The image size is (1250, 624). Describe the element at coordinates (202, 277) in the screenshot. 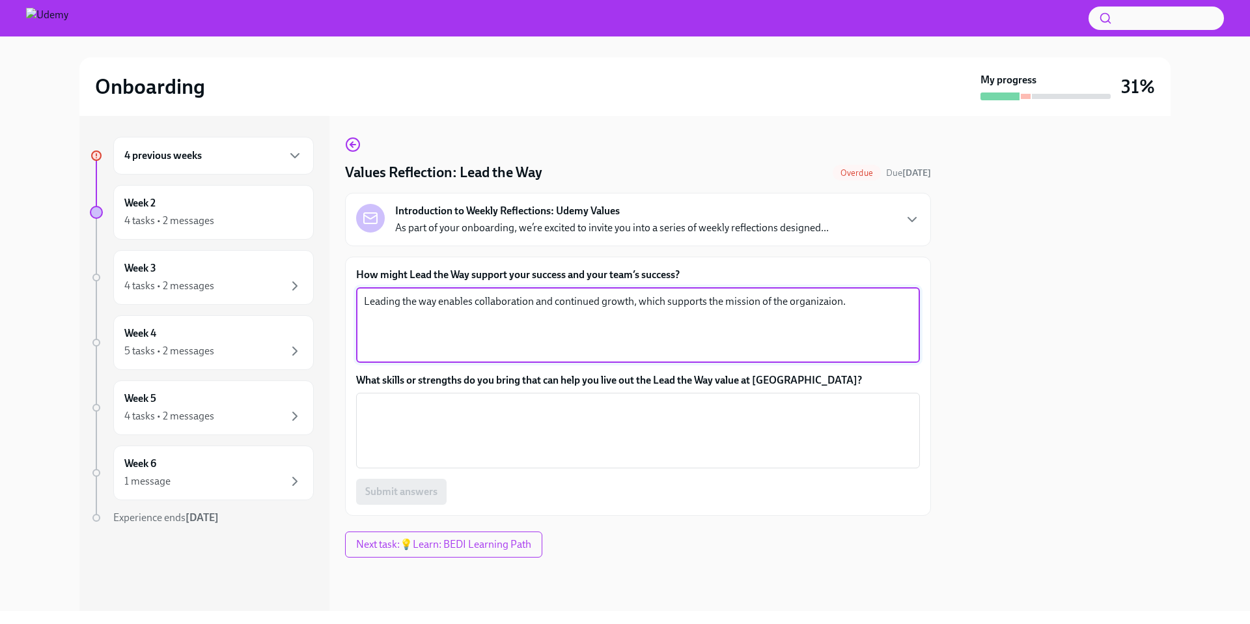

I see `a: Week 34 tasks • 2 messages` at that location.